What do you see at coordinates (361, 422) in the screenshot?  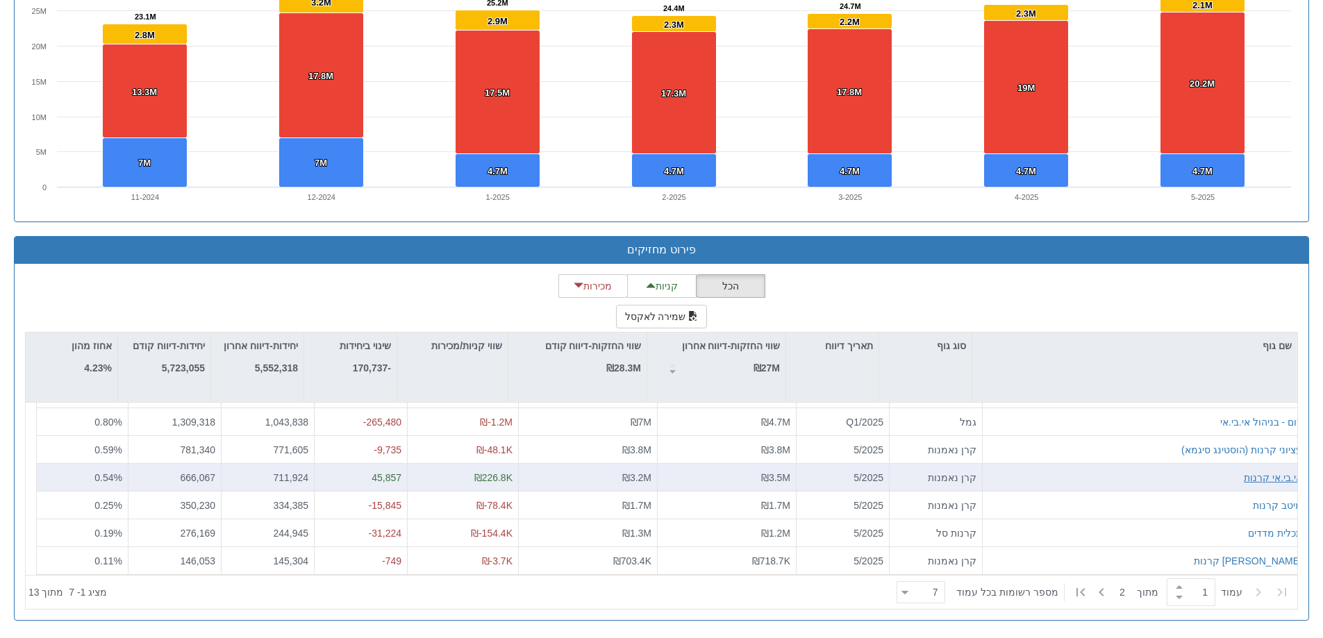 I see `div: -265,480` at bounding box center [361, 422].